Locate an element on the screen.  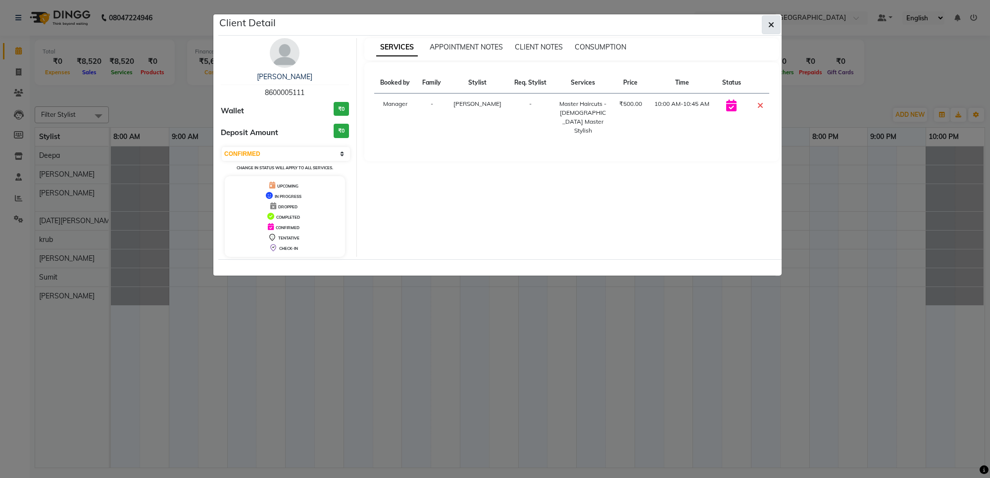
span: 8600005111 is located at coordinates (285, 93).